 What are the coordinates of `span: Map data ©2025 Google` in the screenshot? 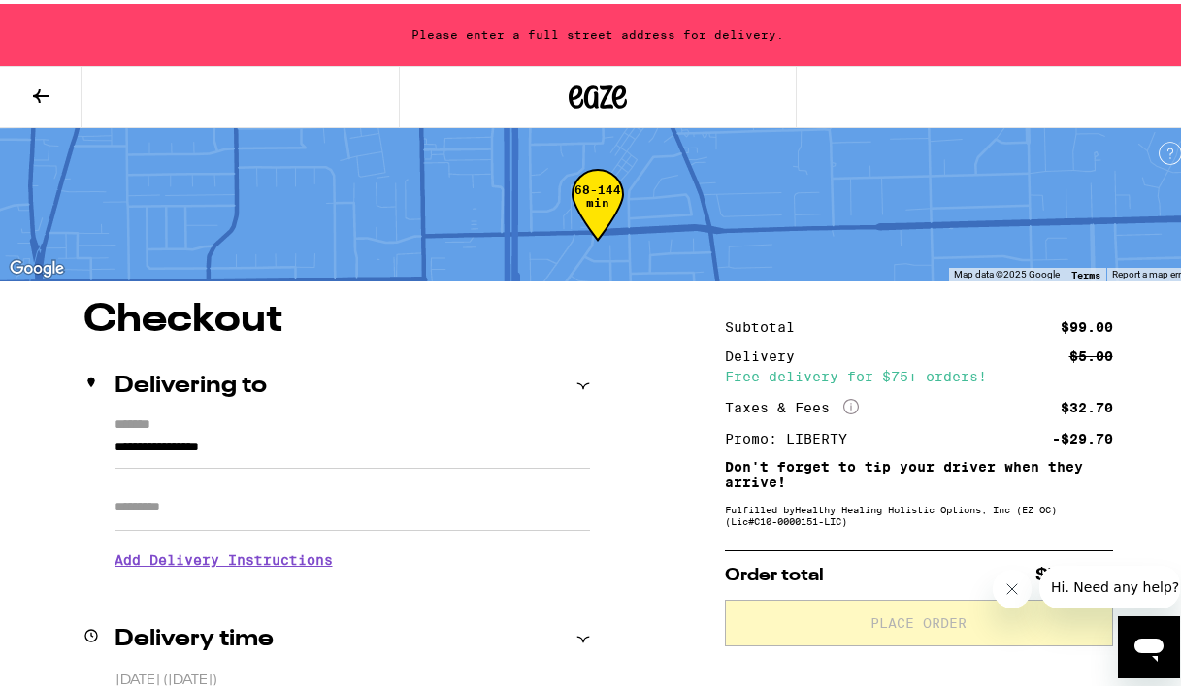 It's located at (1006, 270).